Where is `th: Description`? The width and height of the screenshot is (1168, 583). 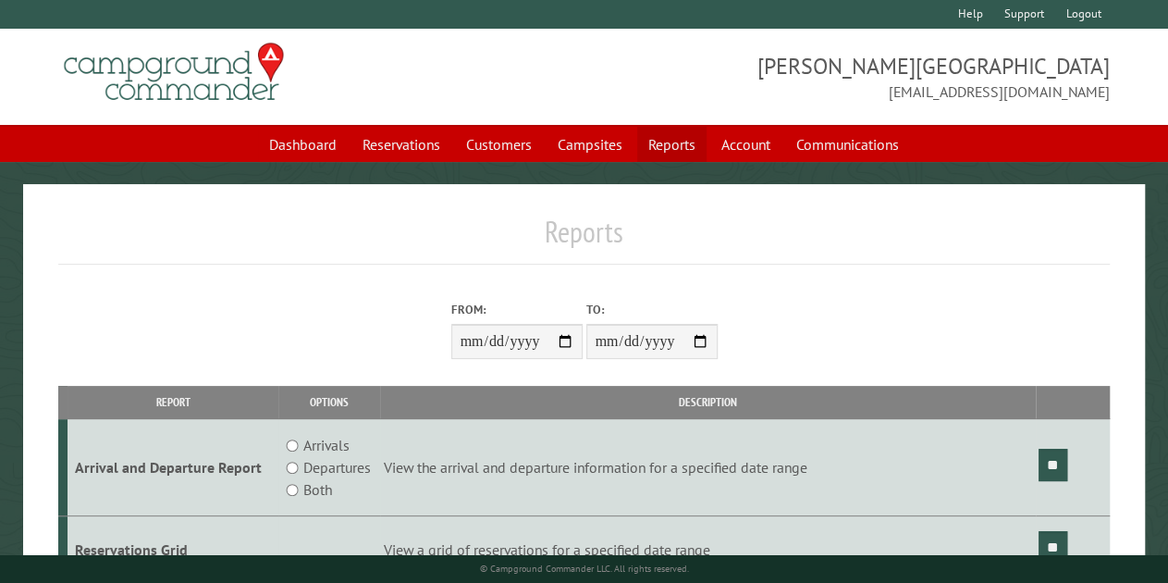 th: Description is located at coordinates (708, 401).